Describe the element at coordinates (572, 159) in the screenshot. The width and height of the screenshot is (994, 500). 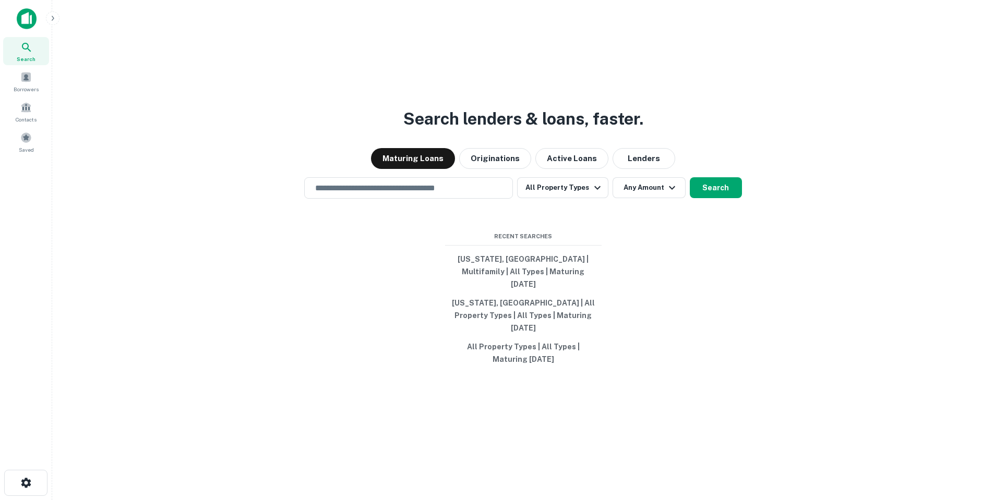
I see `button: Active Loans` at that location.